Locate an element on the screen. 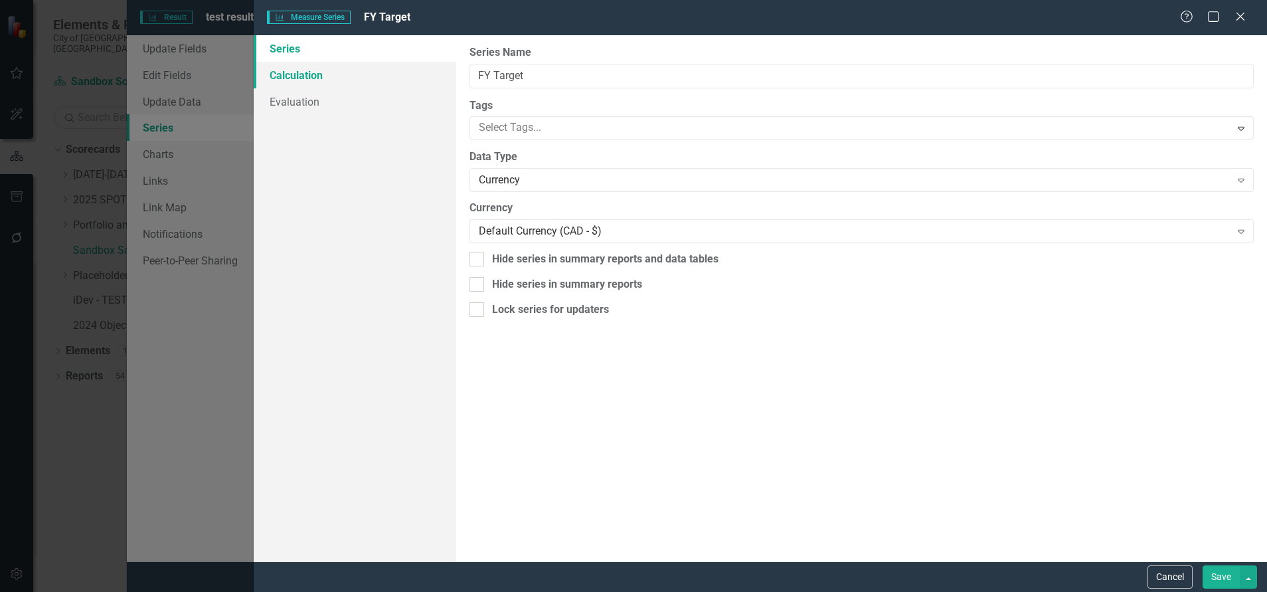 The width and height of the screenshot is (1267, 592). label: Currency is located at coordinates (861, 208).